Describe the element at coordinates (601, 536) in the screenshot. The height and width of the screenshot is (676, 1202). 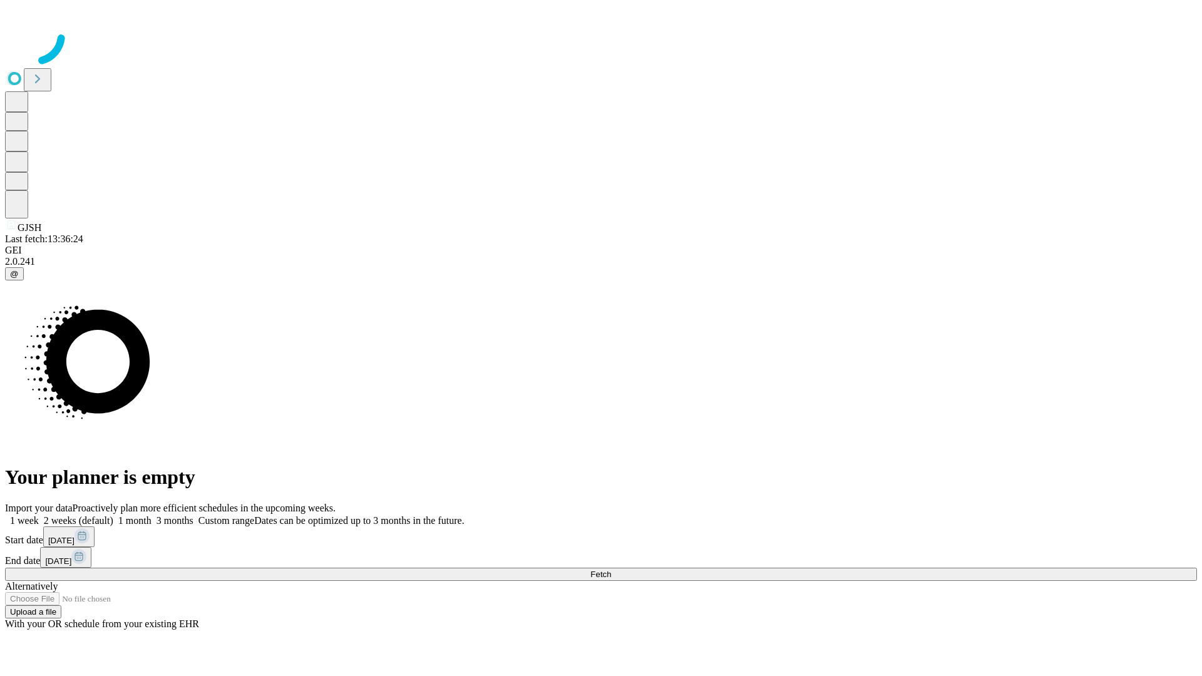
I see `div: Start date` at that location.